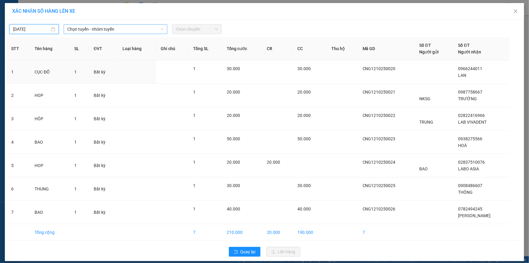 This screenshot has width=529, height=263. I want to click on th: CR, so click(277, 49).